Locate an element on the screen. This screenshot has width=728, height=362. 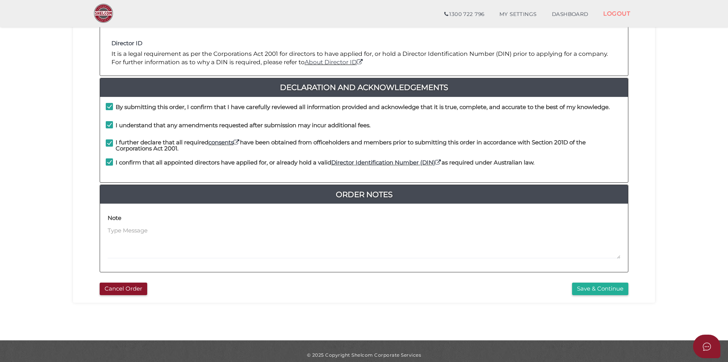
a: Order Notes is located at coordinates (364, 195).